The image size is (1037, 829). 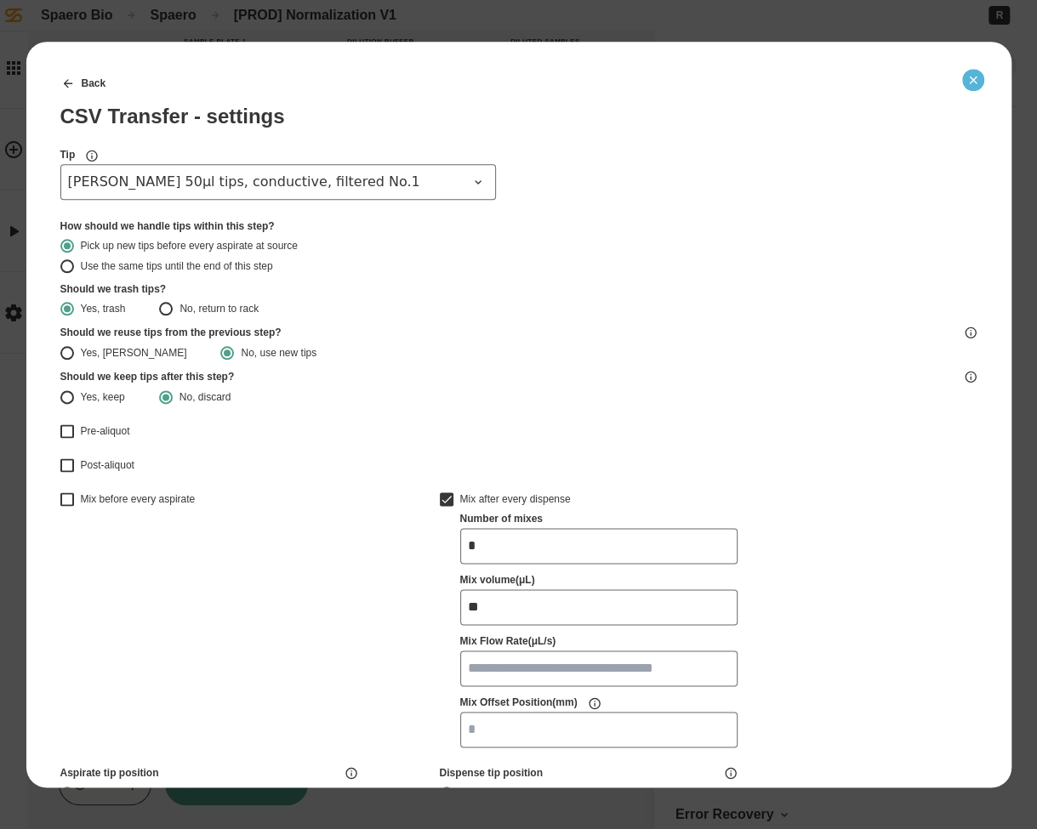 What do you see at coordinates (66, 397) in the screenshot?
I see `button: Yes, keep` at bounding box center [66, 397].